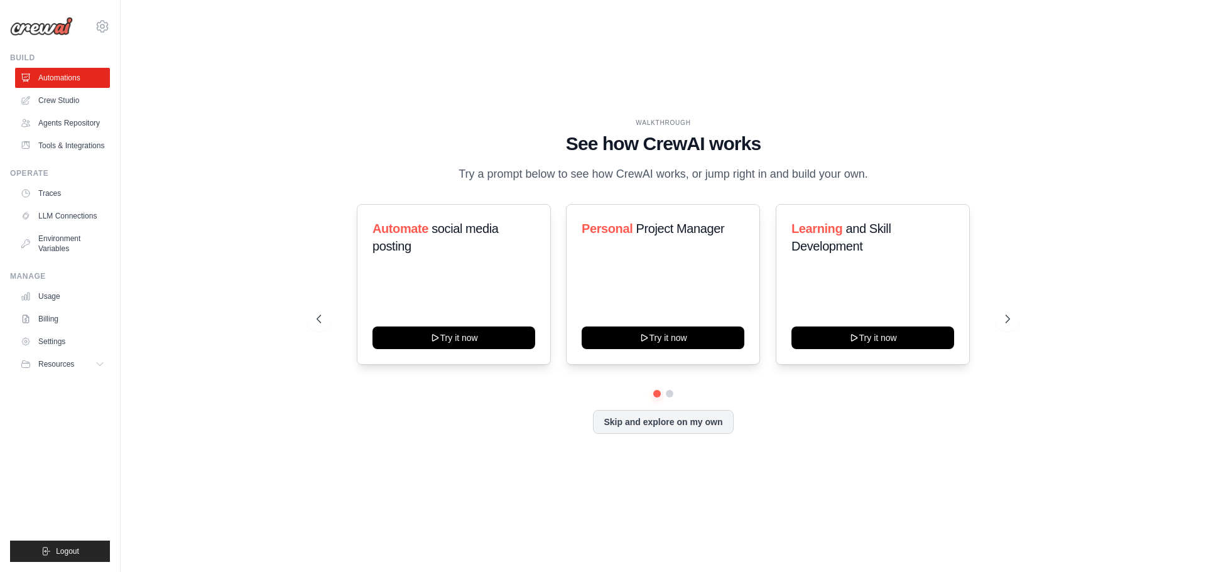 The image size is (1206, 572). What do you see at coordinates (816, 229) in the screenshot?
I see `span: Learning` at bounding box center [816, 229].